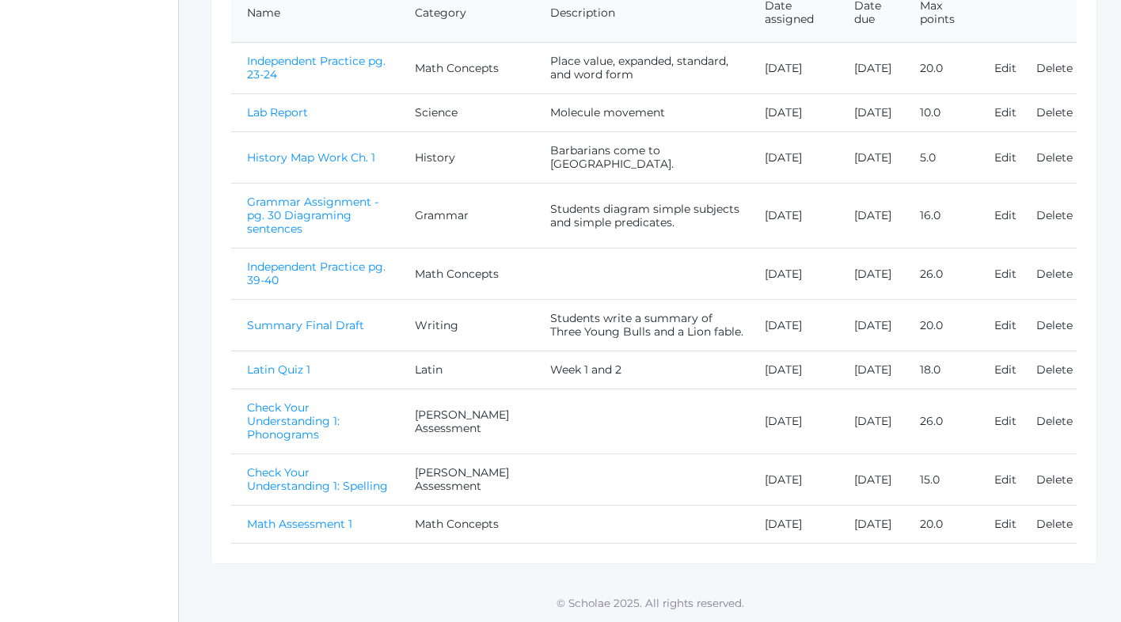 The width and height of the screenshot is (1121, 622). What do you see at coordinates (293, 421) in the screenshot?
I see `a: Check Your Understanding 1: Phonograms` at bounding box center [293, 421].